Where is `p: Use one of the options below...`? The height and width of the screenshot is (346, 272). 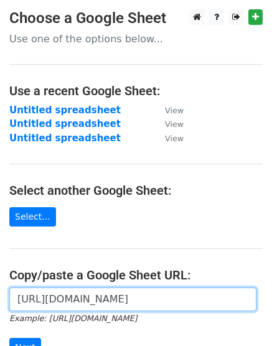 p: Use one of the options below... is located at coordinates (136, 39).